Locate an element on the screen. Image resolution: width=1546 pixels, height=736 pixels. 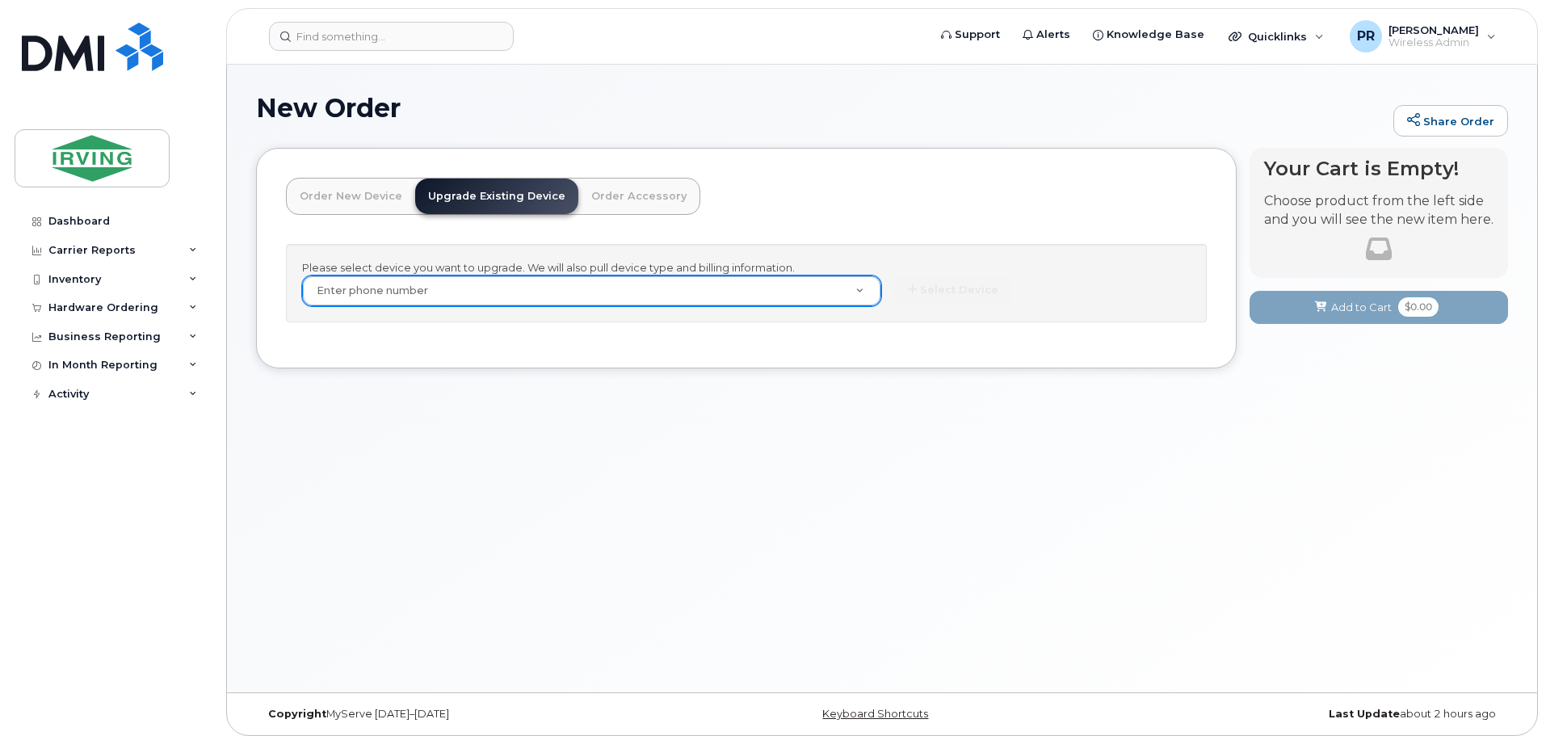
a: Order Accessory is located at coordinates (639, 196).